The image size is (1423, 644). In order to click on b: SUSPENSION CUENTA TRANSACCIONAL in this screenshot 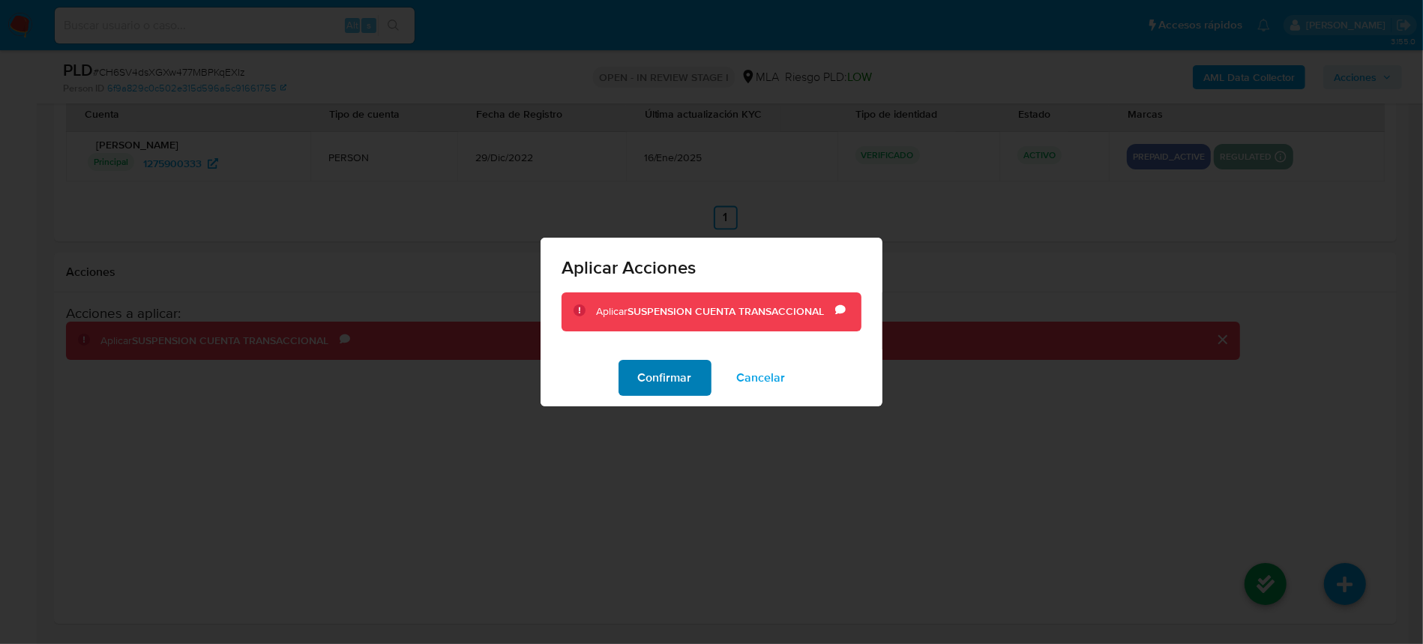, I will do `click(726, 311)`.